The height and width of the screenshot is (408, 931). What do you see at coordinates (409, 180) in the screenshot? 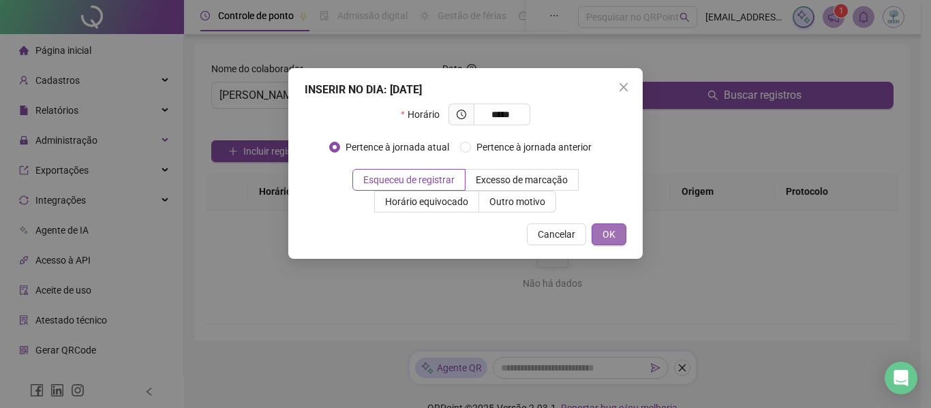
I see `span: Esqueceu de registrar` at bounding box center [409, 180].